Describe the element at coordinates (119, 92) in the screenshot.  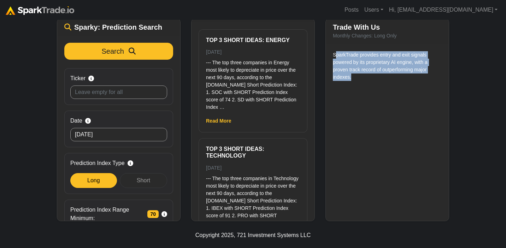
I see `input: Leave empty for all` at that location.